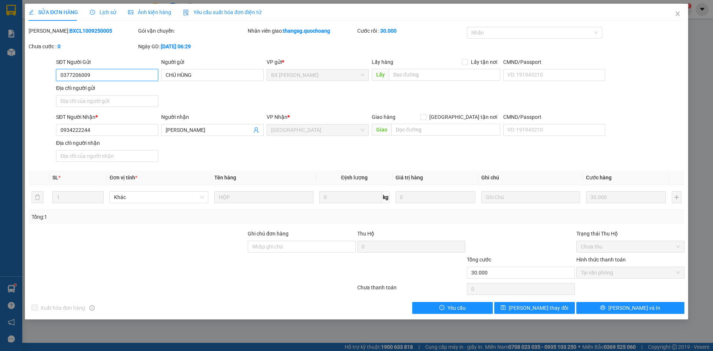  What do you see at coordinates (6, 44) in the screenshot?
I see `span: environment` at bounding box center [6, 44].